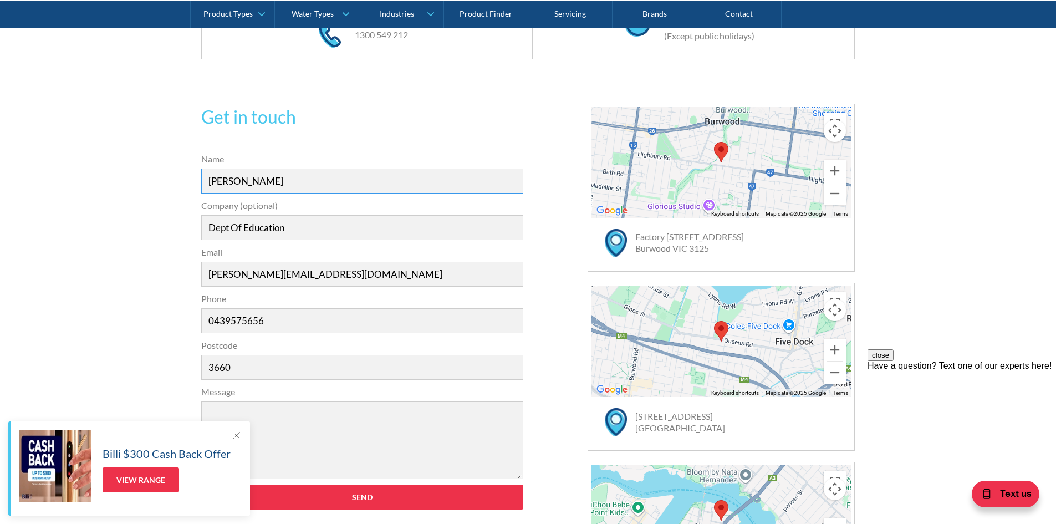  Describe the element at coordinates (166, 454) in the screenshot. I see `h5: Billi $300 Cash Back Offer` at that location.